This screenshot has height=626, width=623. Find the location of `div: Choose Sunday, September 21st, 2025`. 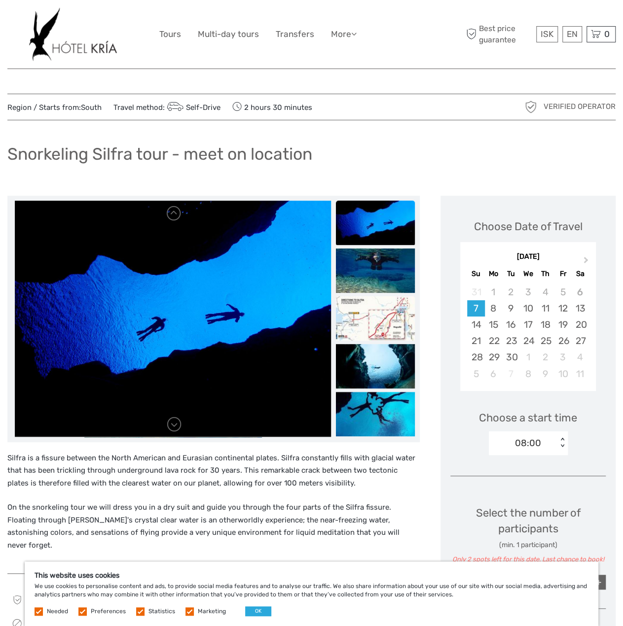

div: Choose Sunday, September 21st, 2025 is located at coordinates (476, 341).